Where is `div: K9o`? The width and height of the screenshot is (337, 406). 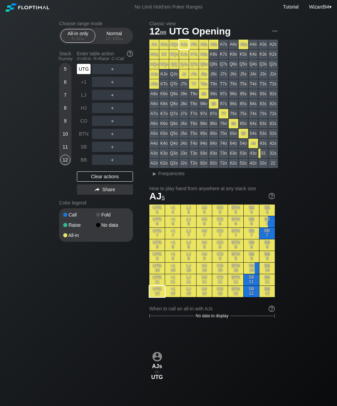 div: K9o is located at coordinates (164, 94).